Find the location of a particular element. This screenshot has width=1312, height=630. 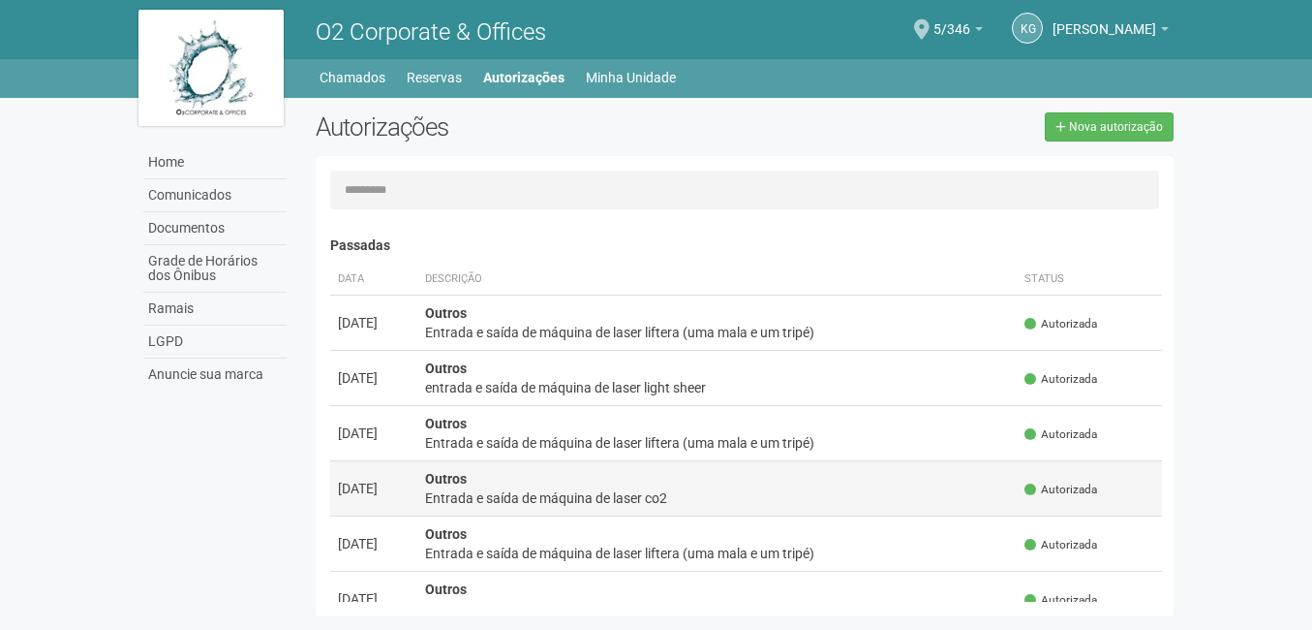

a: Reservas is located at coordinates (434, 77).